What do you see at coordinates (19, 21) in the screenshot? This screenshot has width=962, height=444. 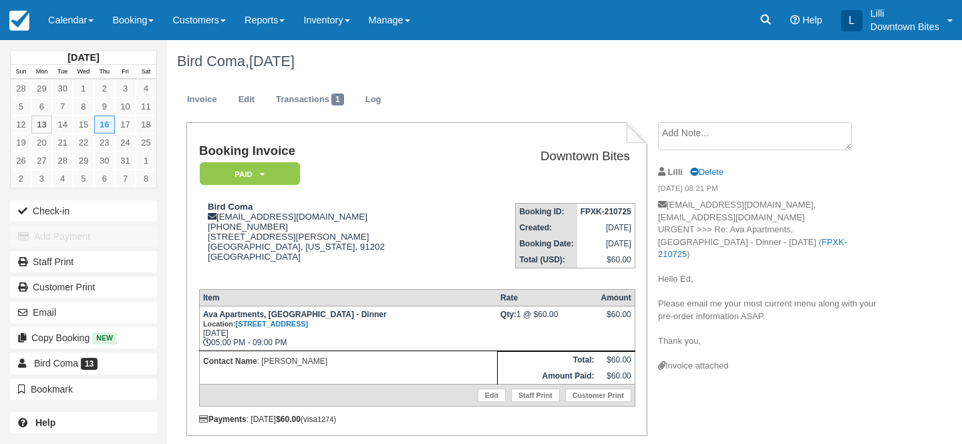 I see `img: checkfront-main-nav-mini-logo.png` at bounding box center [19, 21].